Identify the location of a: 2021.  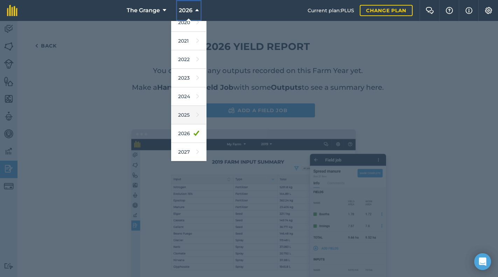
(189, 41).